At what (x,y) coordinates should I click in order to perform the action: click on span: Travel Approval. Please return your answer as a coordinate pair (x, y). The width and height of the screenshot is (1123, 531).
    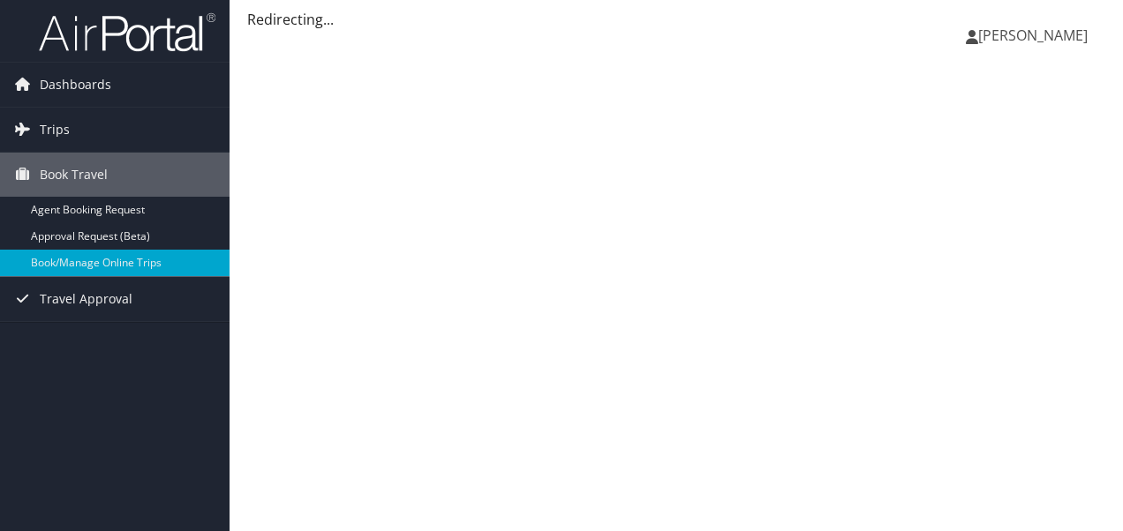
    Looking at the image, I should click on (86, 299).